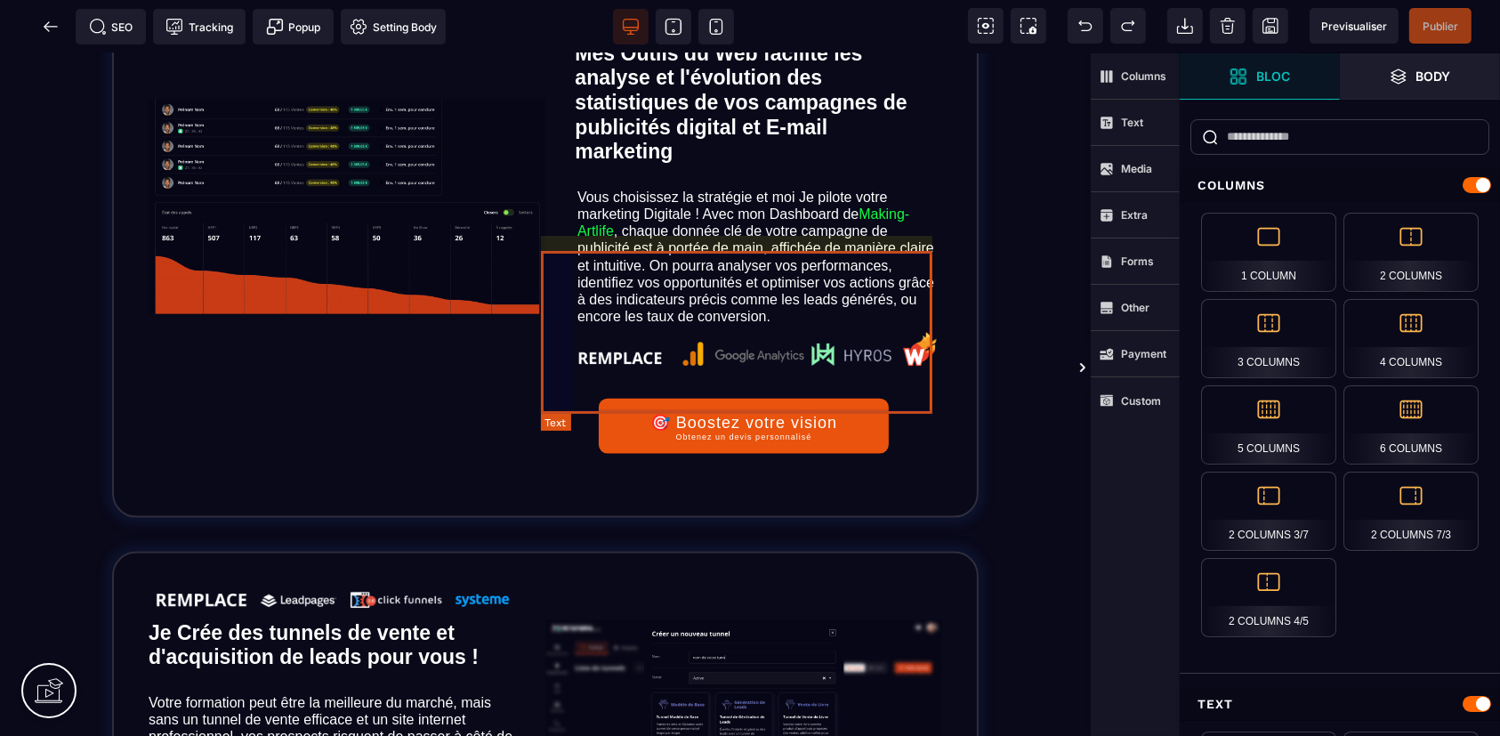 The image size is (1500, 736). Describe the element at coordinates (1141, 400) in the screenshot. I see `strong: Custom` at that location.